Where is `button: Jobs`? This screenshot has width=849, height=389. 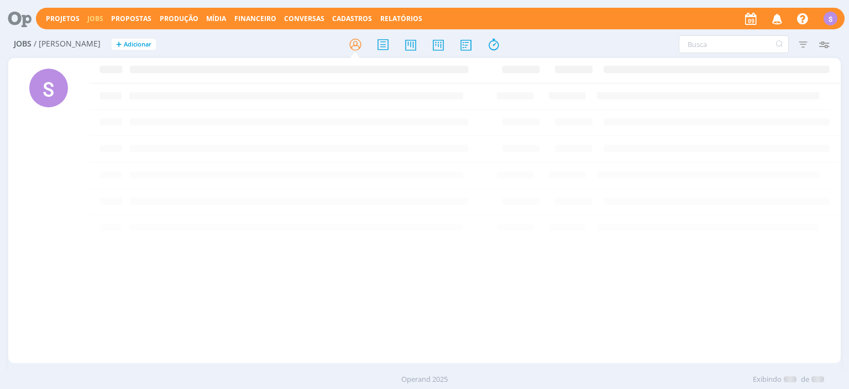 button: Jobs is located at coordinates (95, 19).